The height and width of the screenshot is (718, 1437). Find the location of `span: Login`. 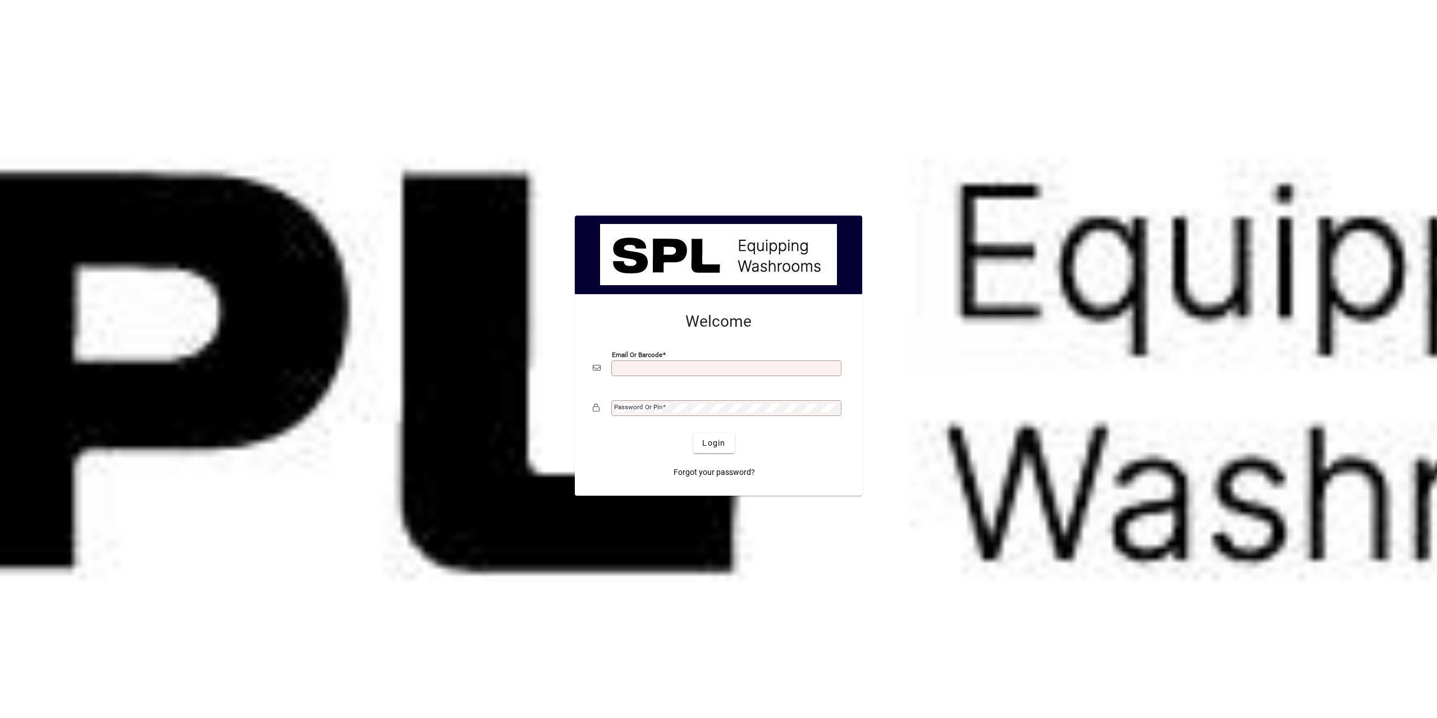

span: Login is located at coordinates (714, 443).